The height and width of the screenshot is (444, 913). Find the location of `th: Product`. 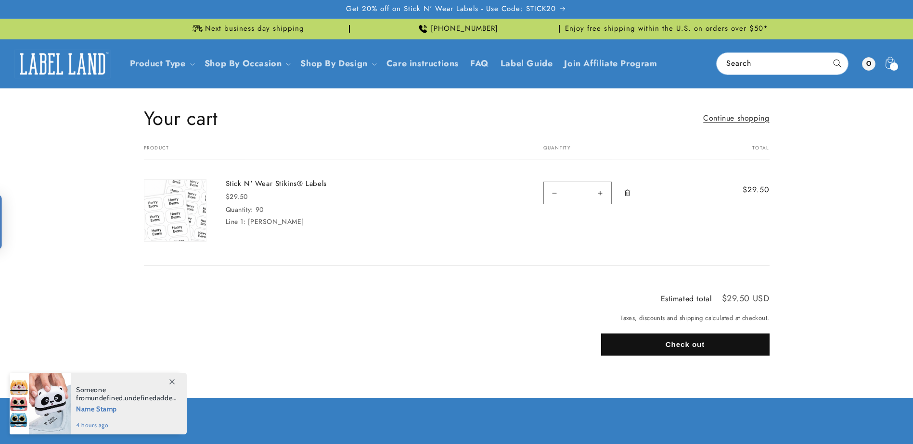

th: Product is located at coordinates (331, 152).